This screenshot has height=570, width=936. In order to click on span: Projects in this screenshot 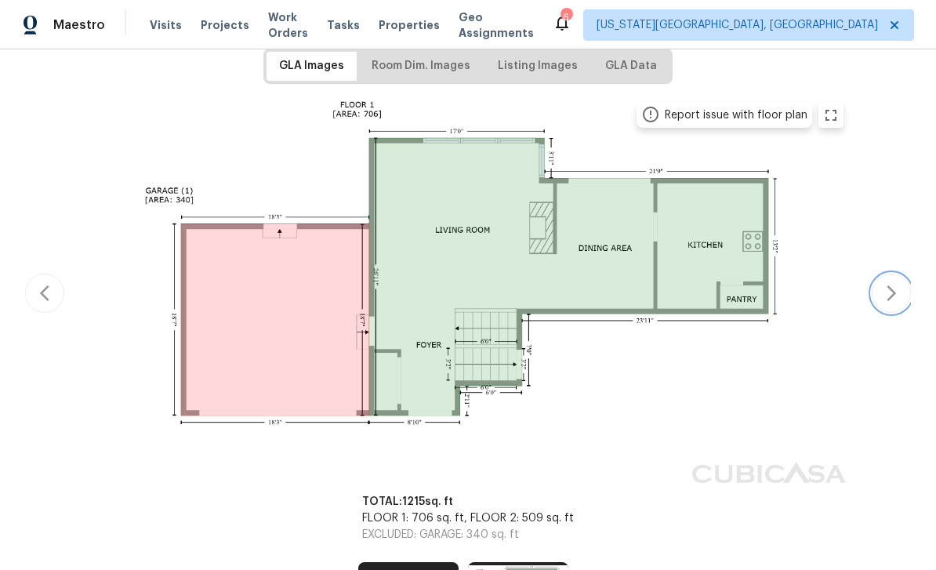, I will do `click(225, 25)`.